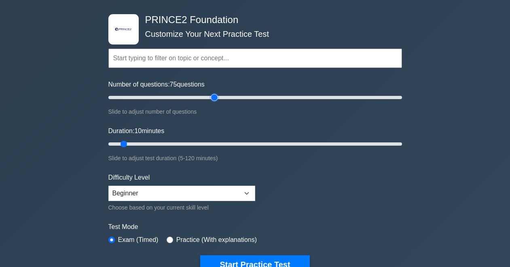 This screenshot has width=510, height=267. I want to click on div: Slide to adjust test duration (5-120 minutes), so click(255, 158).